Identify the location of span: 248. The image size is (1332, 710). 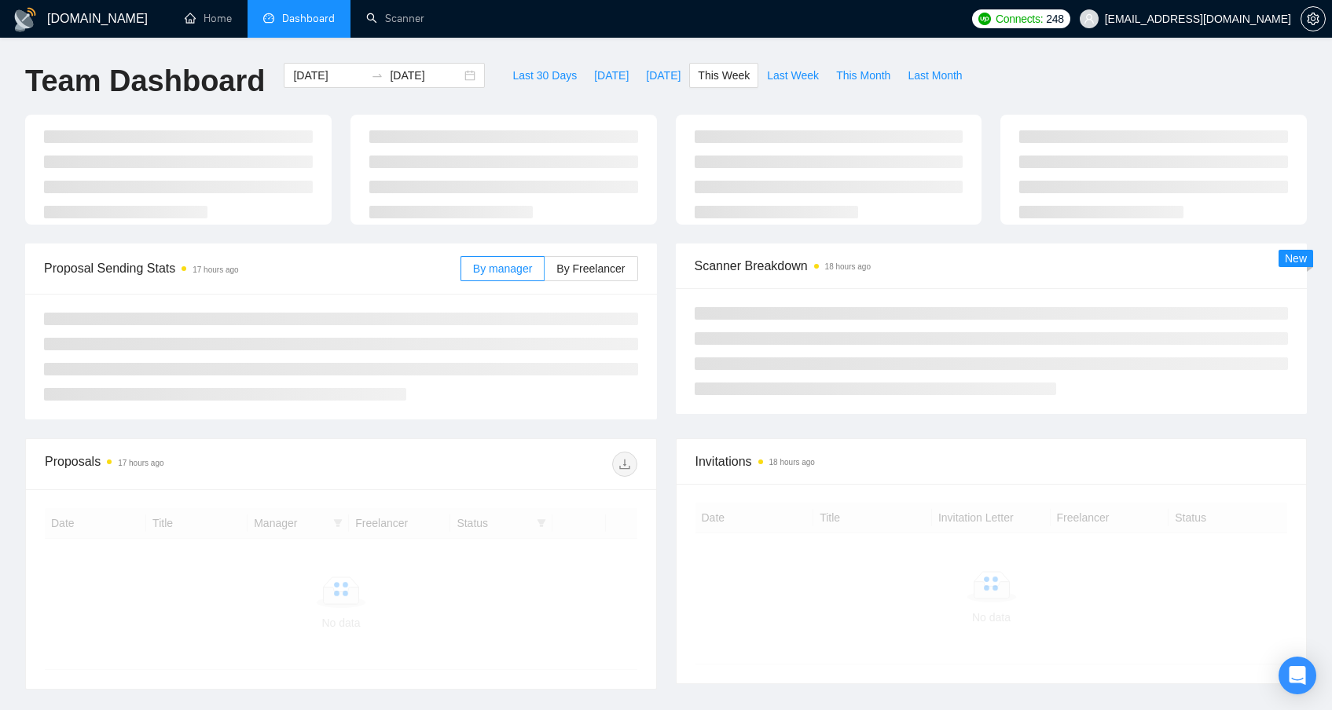
(1055, 19).